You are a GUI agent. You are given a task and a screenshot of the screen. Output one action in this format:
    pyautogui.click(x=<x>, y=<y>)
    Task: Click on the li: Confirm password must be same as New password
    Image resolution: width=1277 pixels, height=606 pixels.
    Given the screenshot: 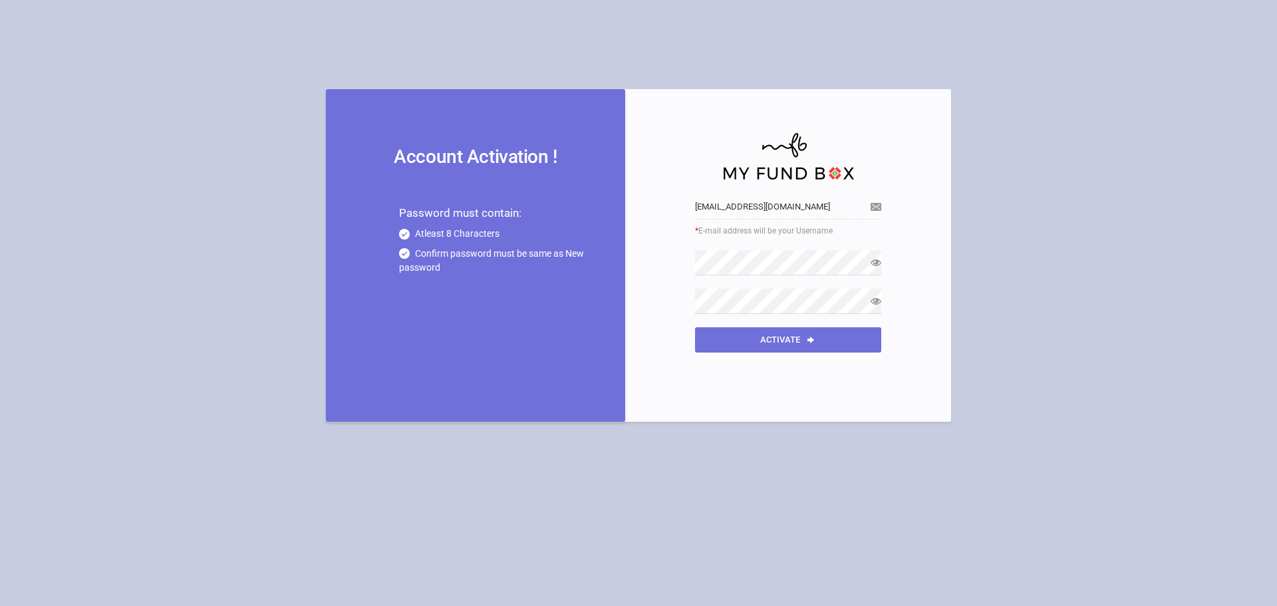 What is the action you would take?
    pyautogui.click(x=492, y=261)
    